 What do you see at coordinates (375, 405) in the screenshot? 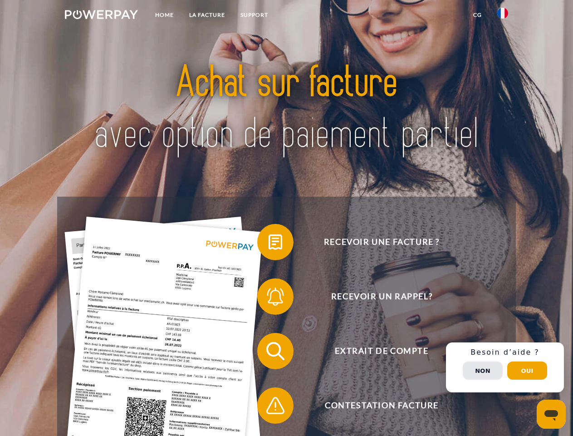
I see `a: Contestation Facture` at bounding box center [375, 405].